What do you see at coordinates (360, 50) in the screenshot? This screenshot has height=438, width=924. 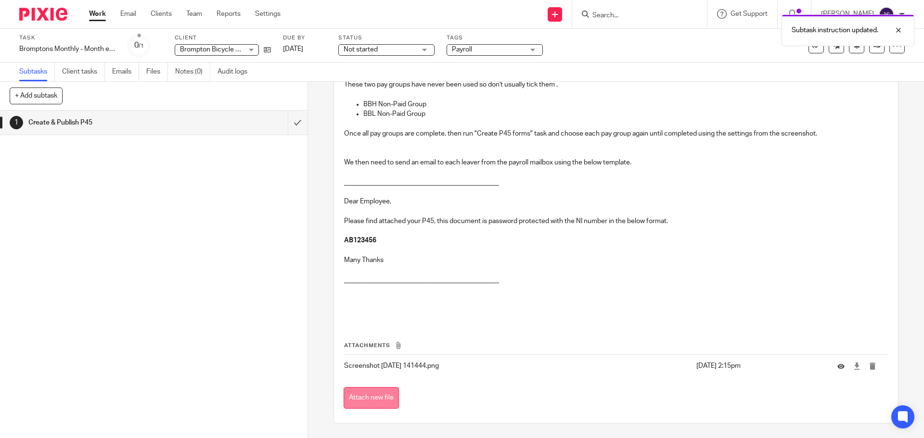 I see `span: Not started` at bounding box center [360, 50].